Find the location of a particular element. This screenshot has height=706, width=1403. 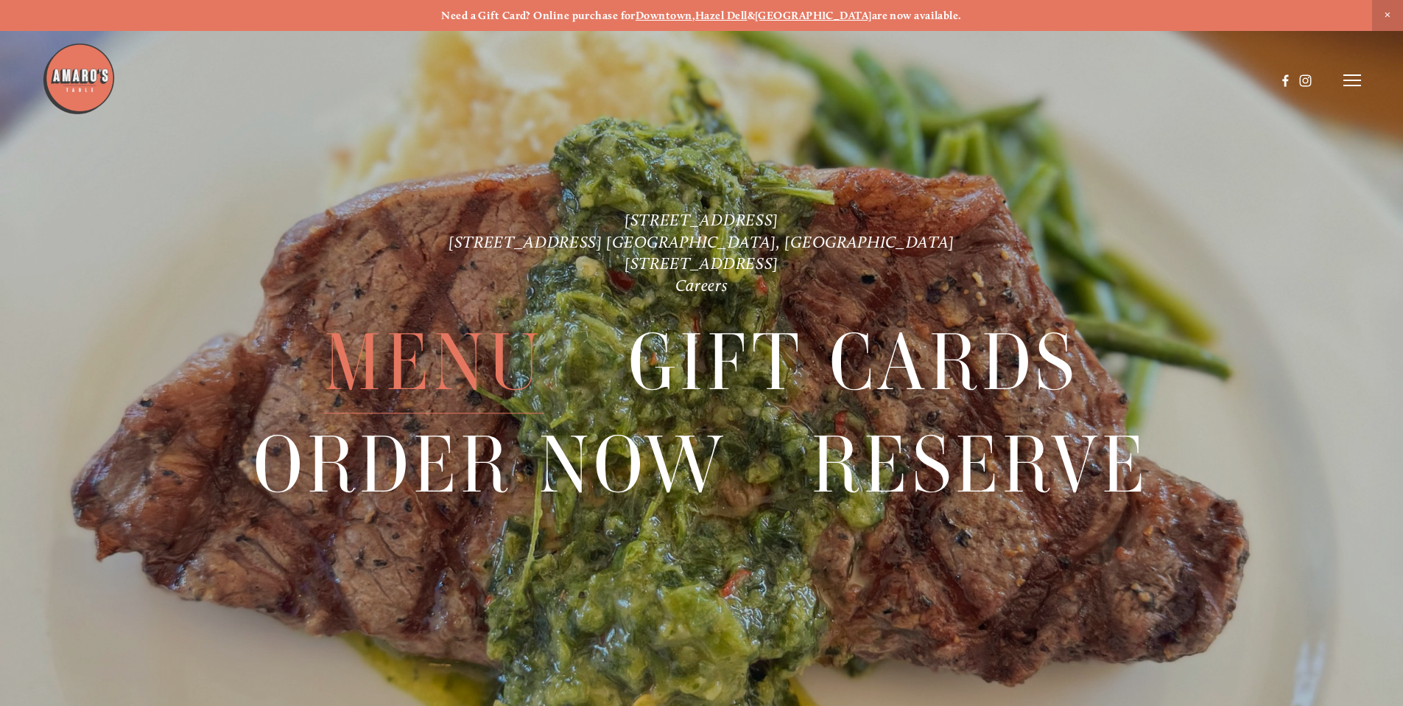

strong: Need a Gift Card? Online purchase for is located at coordinates (539, 15).